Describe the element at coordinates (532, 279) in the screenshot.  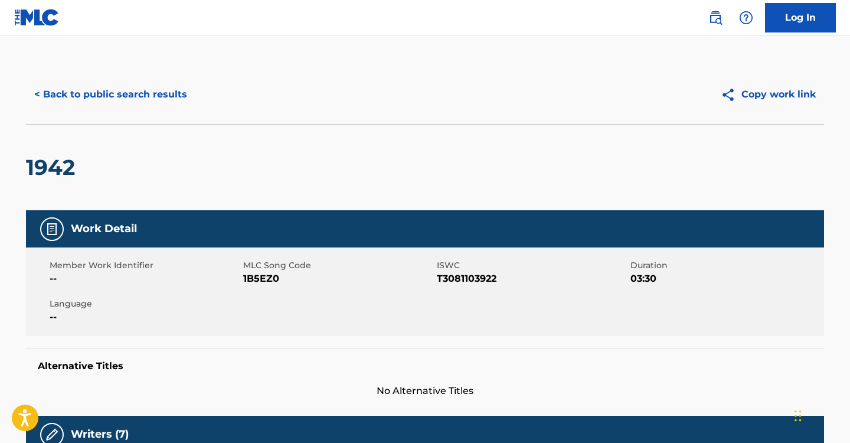
I see `span: T3081103922` at that location.